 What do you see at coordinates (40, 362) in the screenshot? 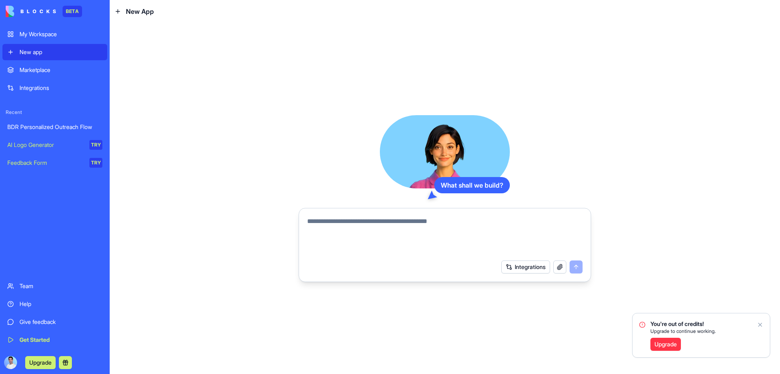
I see `button: Upgrade` at bounding box center [40, 362].